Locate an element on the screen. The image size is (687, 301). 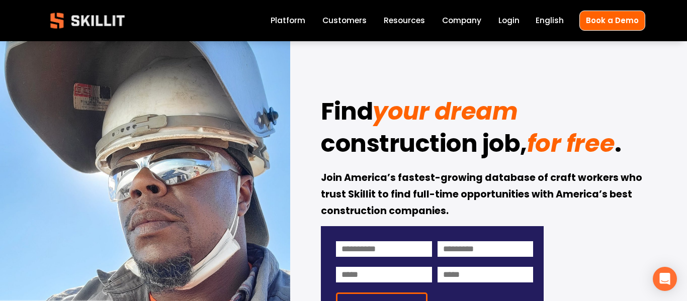
strong: Find is located at coordinates (346, 114).